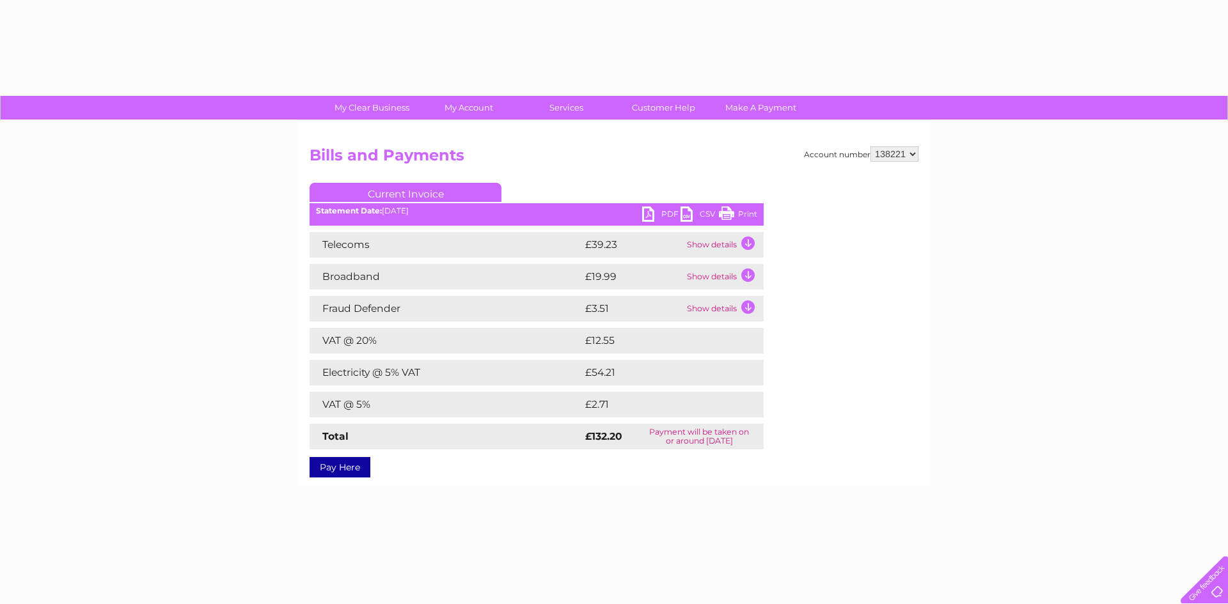  What do you see at coordinates (446, 277) in the screenshot?
I see `td: Broadband` at bounding box center [446, 277].